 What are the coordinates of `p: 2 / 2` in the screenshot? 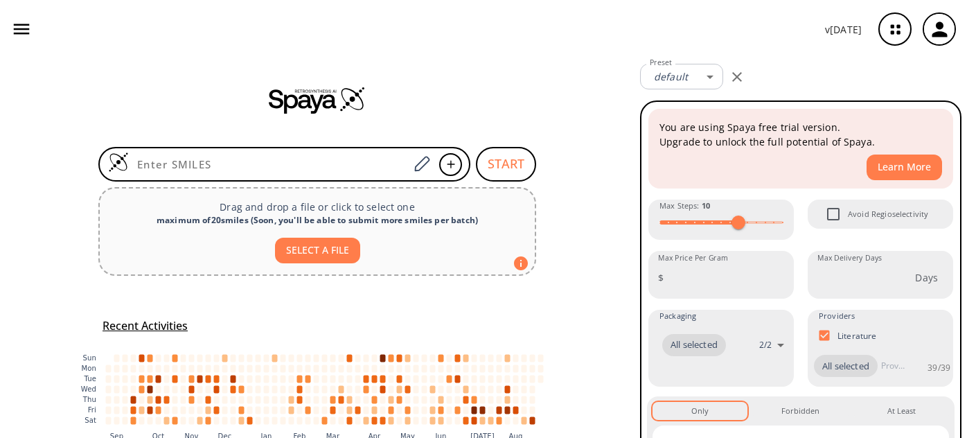 It's located at (765, 344).